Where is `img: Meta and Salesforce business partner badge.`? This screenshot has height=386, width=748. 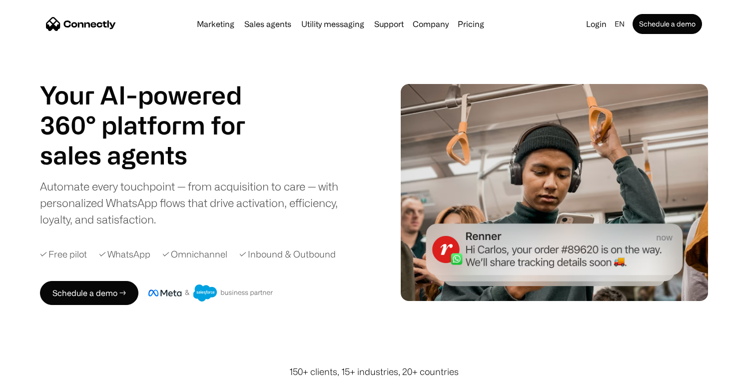
img: Meta and Salesforce business partner badge. is located at coordinates (211, 293).